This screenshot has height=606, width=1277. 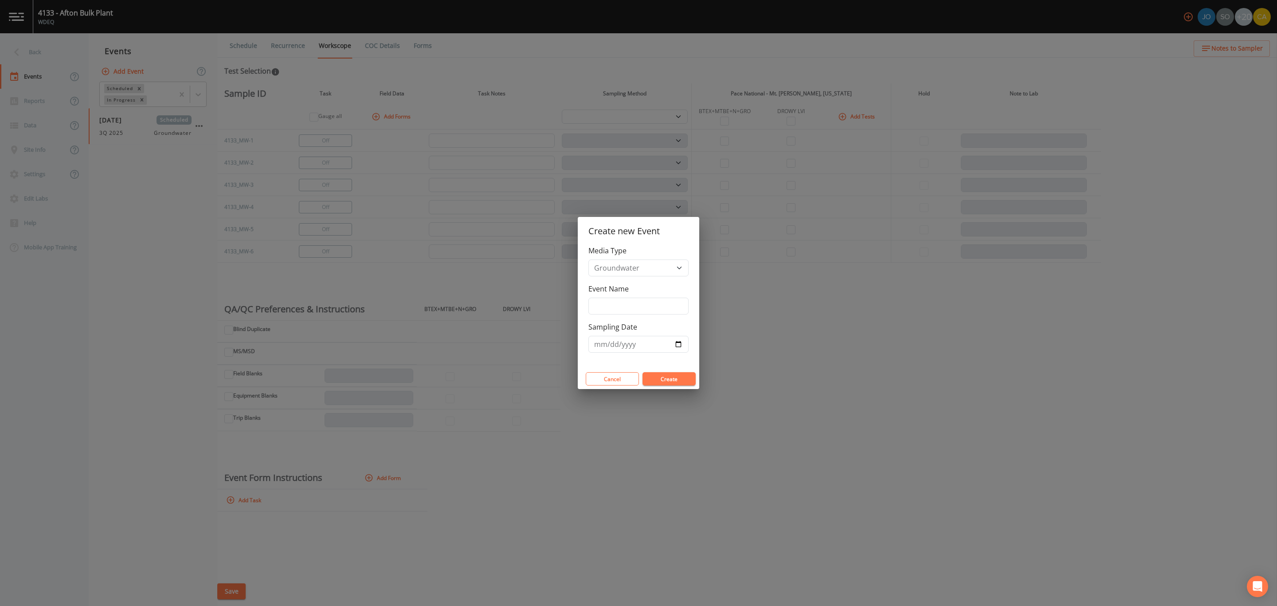 I want to click on label: Sampling Date, so click(x=613, y=327).